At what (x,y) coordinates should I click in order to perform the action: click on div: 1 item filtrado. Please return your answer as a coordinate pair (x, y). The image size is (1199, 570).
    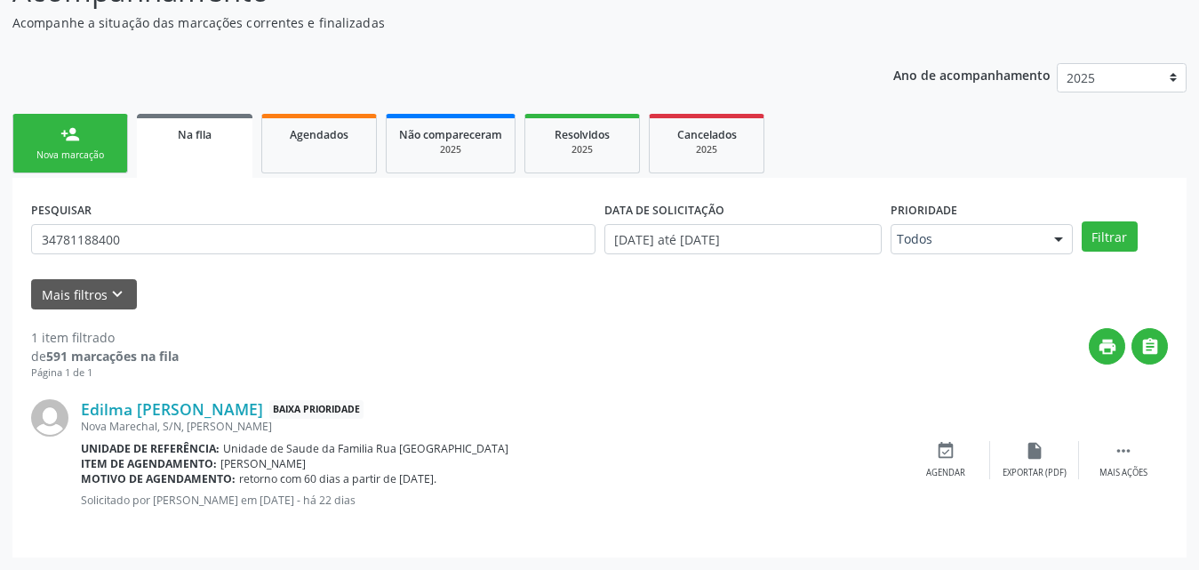
    Looking at the image, I should click on (105, 337).